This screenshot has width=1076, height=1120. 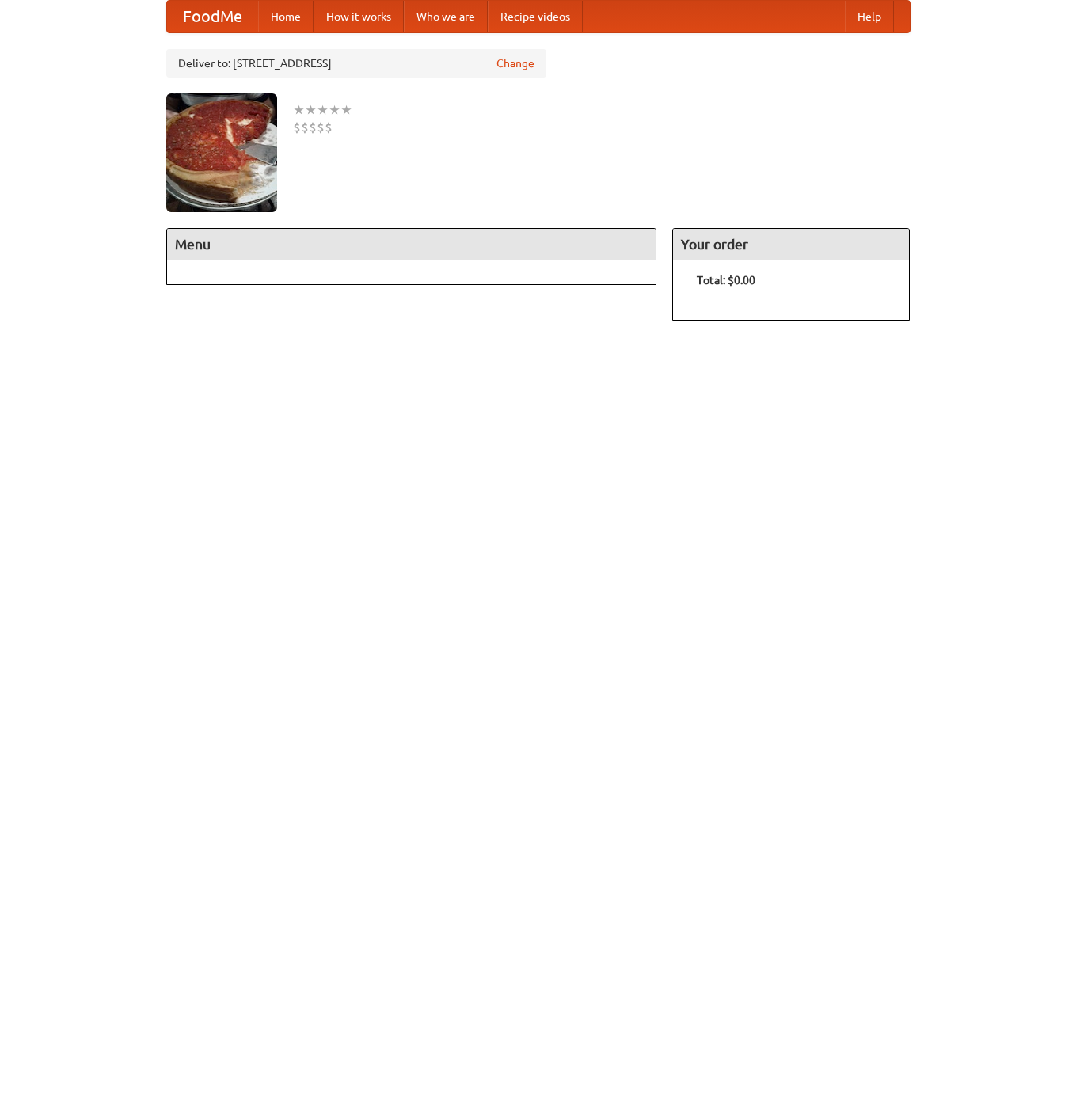 What do you see at coordinates (869, 17) in the screenshot?
I see `a: Help` at bounding box center [869, 17].